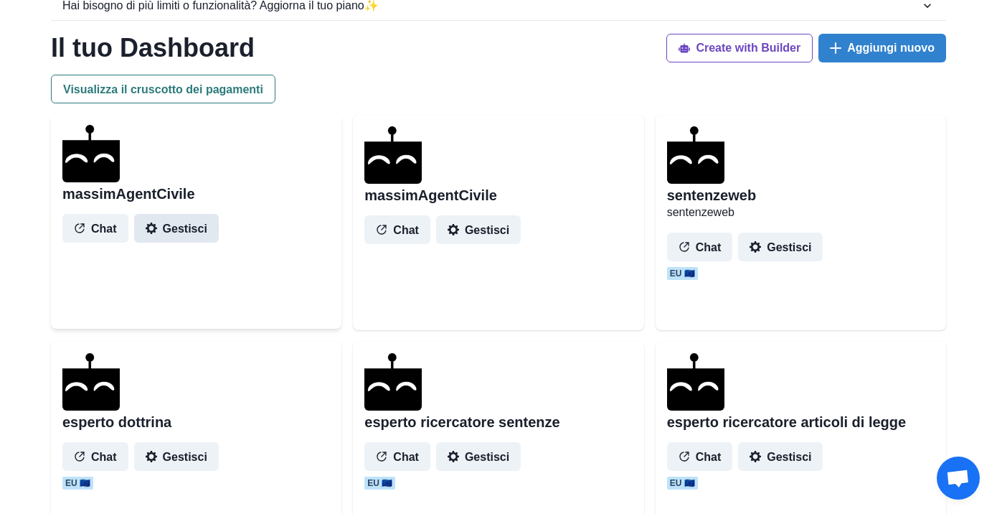 The width and height of the screenshot is (997, 514). I want to click on h1: Il tuo Dashboard, so click(153, 47).